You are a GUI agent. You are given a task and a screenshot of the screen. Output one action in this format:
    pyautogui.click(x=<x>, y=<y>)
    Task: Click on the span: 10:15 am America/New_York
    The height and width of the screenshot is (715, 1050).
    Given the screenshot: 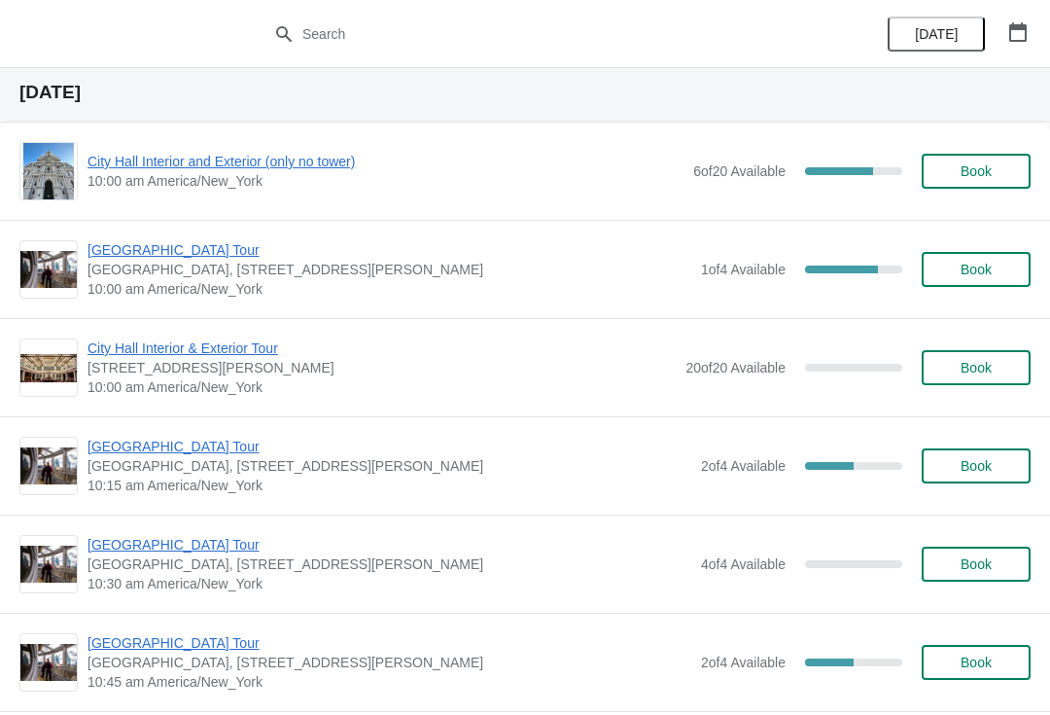 What is the action you would take?
    pyautogui.click(x=389, y=485)
    